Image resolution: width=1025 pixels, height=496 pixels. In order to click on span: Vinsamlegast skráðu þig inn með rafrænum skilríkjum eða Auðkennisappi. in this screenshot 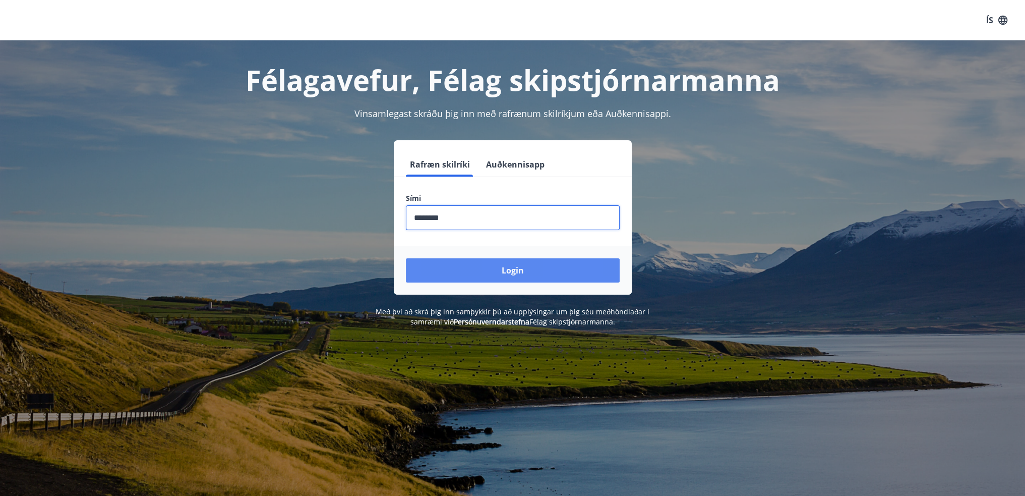, I will do `click(513, 113)`.